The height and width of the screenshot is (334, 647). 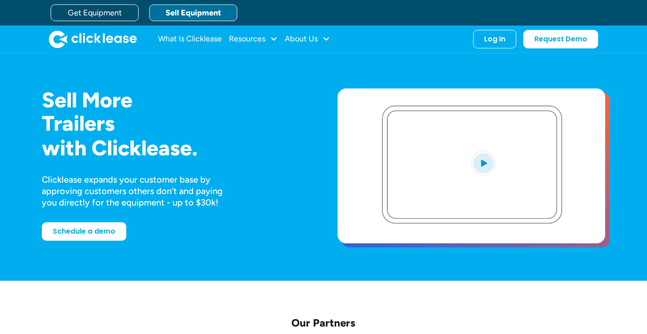 I want to click on div: Log In, so click(x=494, y=39).